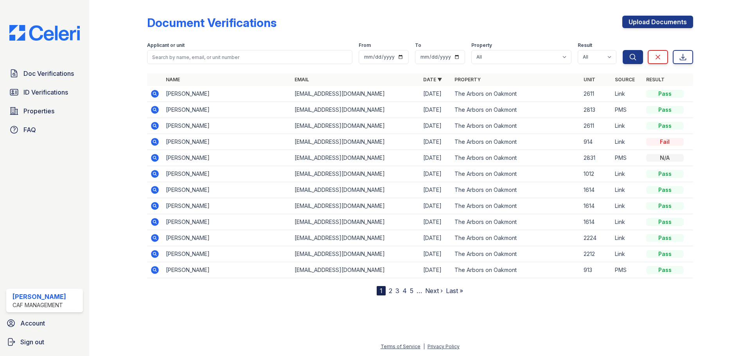 The width and height of the screenshot is (751, 356). What do you see at coordinates (249, 57) in the screenshot?
I see `input: Search by name, email, or unit number` at bounding box center [249, 57].